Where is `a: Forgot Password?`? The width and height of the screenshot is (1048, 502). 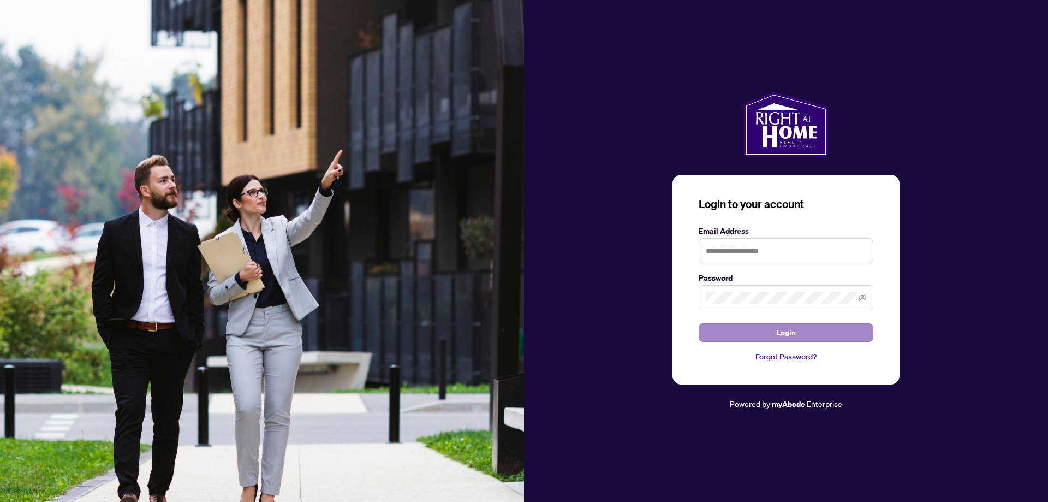
a: Forgot Password? is located at coordinates (786, 356).